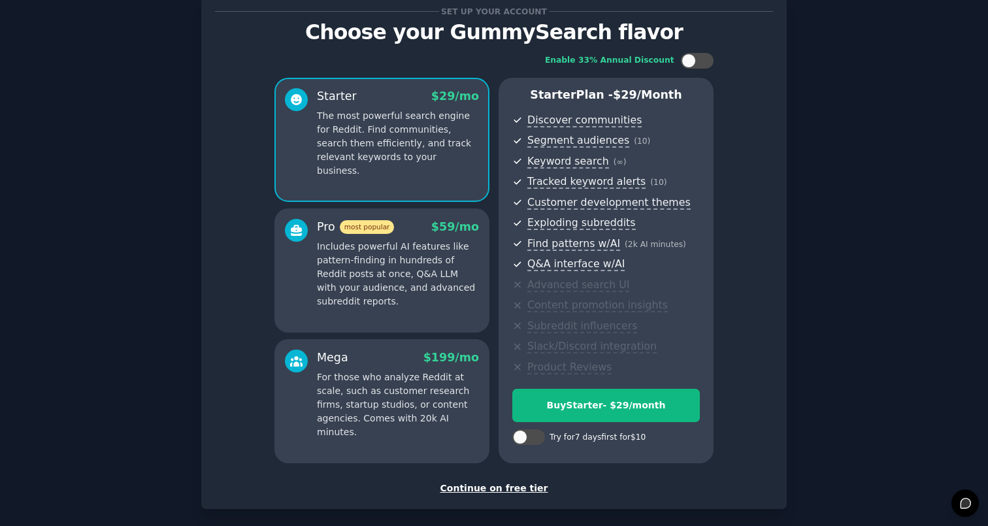 The width and height of the screenshot is (988, 526). What do you see at coordinates (576, 264) in the screenshot?
I see `span: Q&A interface w/AI` at bounding box center [576, 264].